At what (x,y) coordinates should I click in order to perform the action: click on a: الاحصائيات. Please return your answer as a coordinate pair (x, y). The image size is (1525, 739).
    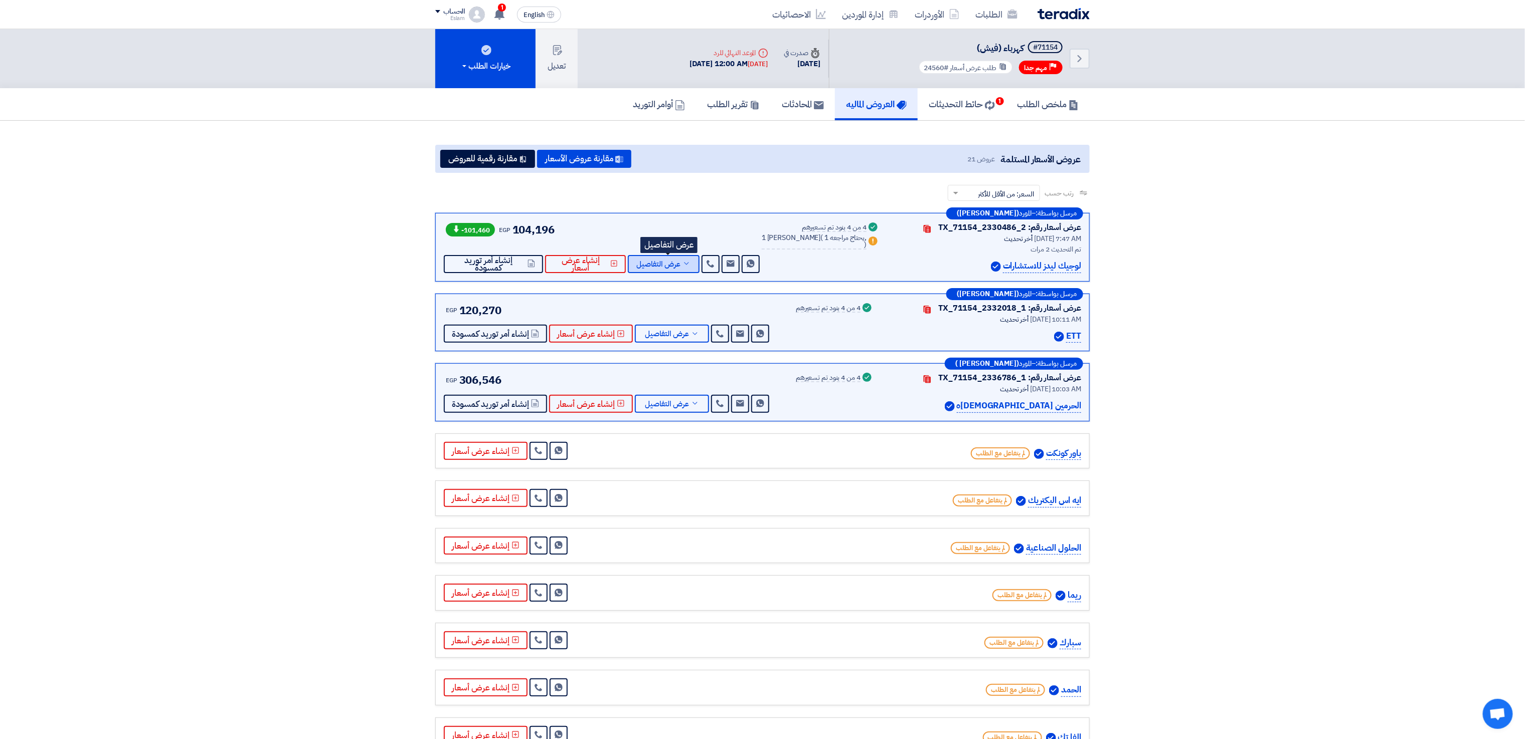
    Looking at the image, I should click on (799, 14).